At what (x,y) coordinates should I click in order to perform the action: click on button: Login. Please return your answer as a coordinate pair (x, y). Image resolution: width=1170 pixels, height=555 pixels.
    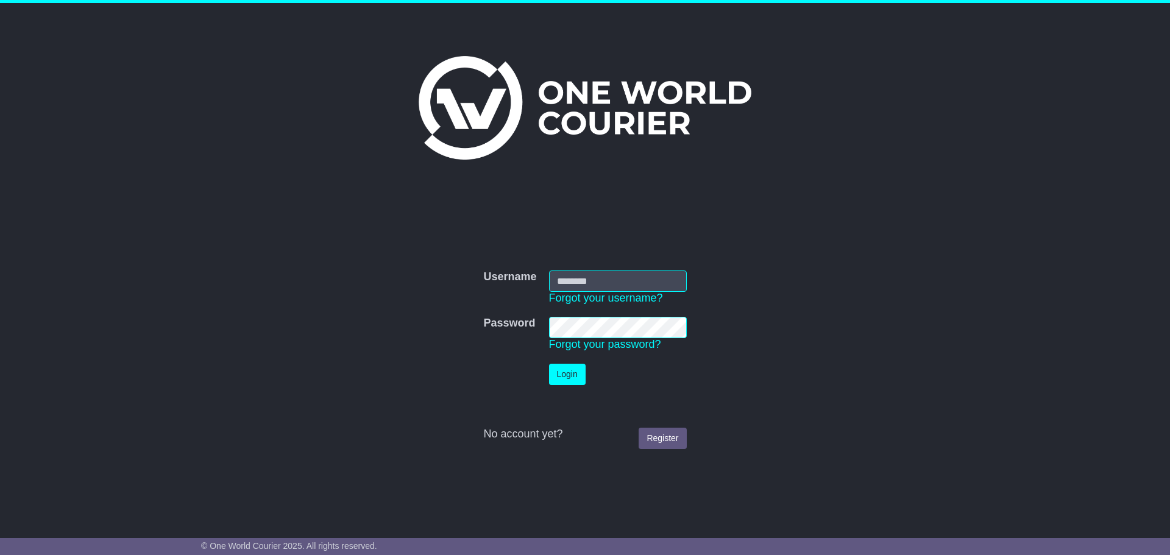
    Looking at the image, I should click on (568, 374).